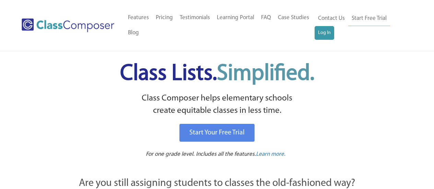 The image size is (434, 189). What do you see at coordinates (294, 18) in the screenshot?
I see `a: Case Studies` at bounding box center [294, 18].